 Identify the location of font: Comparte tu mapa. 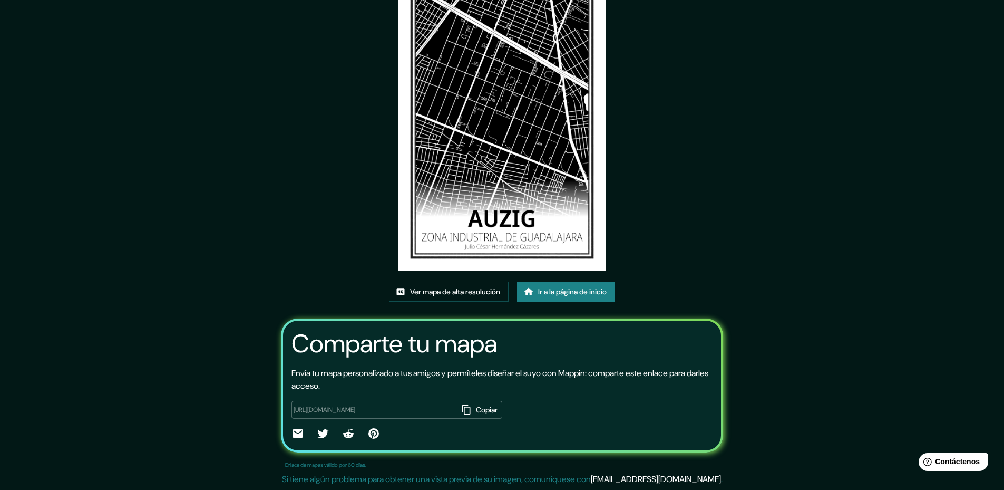
(394, 343).